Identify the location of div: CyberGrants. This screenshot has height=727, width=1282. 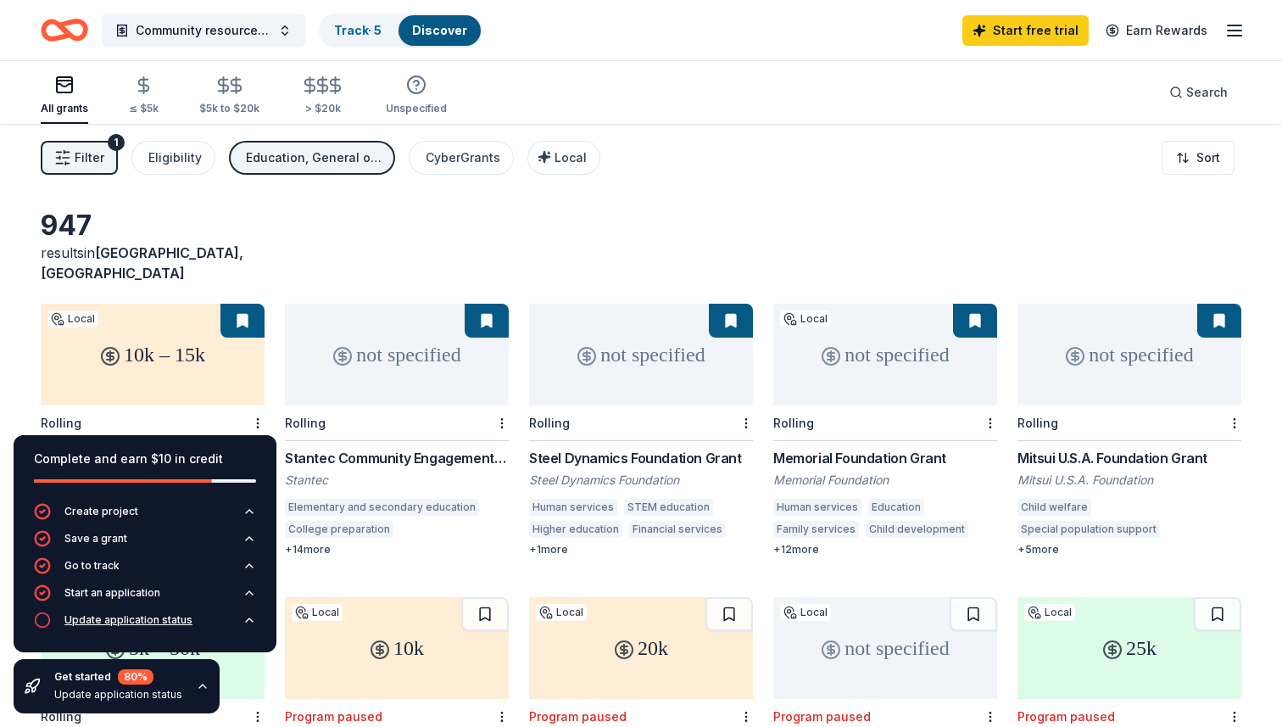
(463, 158).